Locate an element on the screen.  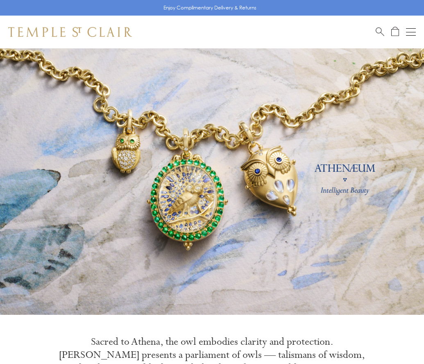
a: Open Shopping Bag is located at coordinates (395, 32).